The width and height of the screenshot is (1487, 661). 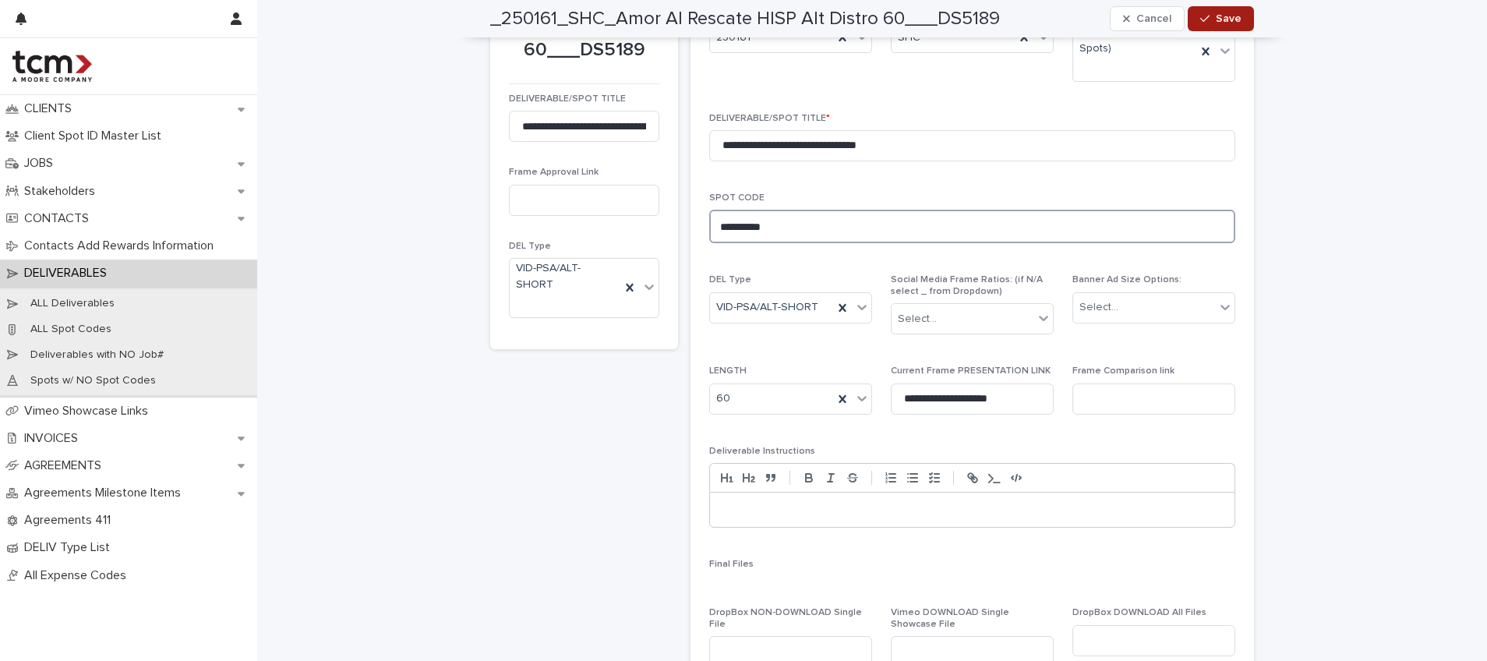 What do you see at coordinates (70, 547) in the screenshot?
I see `p: DELIV Type List` at bounding box center [70, 547].